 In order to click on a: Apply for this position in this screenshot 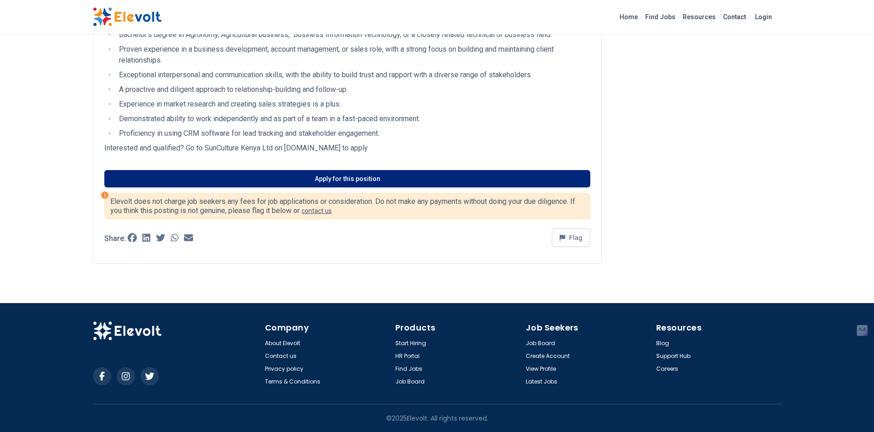, I will do `click(347, 179)`.